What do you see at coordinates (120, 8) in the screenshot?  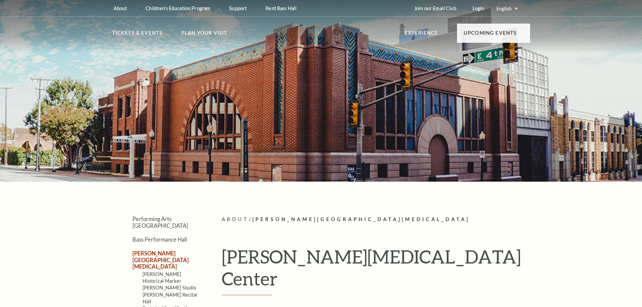 I see `p: About` at bounding box center [120, 8].